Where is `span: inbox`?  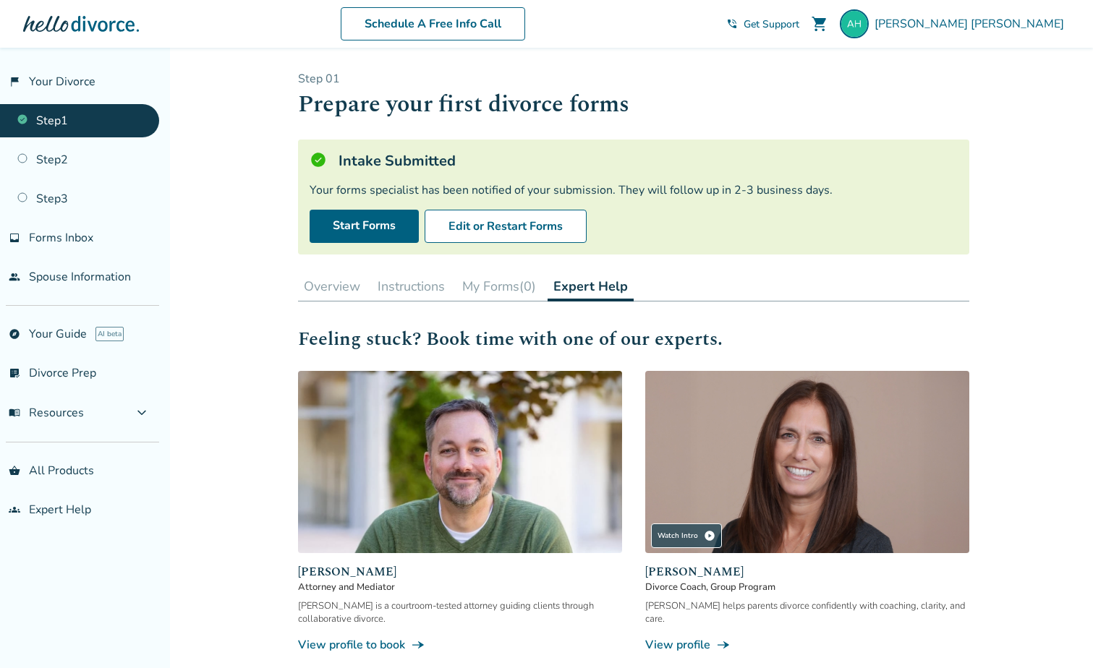 span: inbox is located at coordinates (14, 238).